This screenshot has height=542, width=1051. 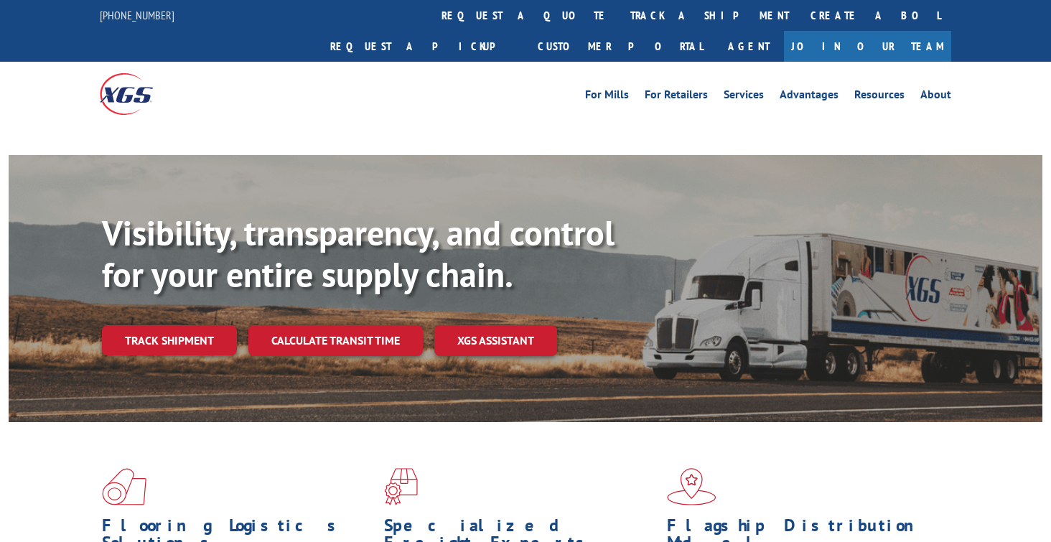 I want to click on img: xgs-icon-flagship-distribution-model-red, so click(x=691, y=487).